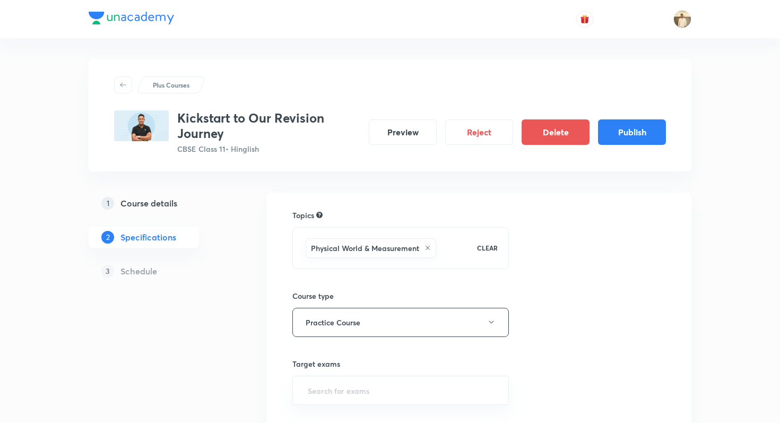 The height and width of the screenshot is (423, 780). What do you see at coordinates (131, 19) in the screenshot?
I see `a: Company Logo` at bounding box center [131, 19].